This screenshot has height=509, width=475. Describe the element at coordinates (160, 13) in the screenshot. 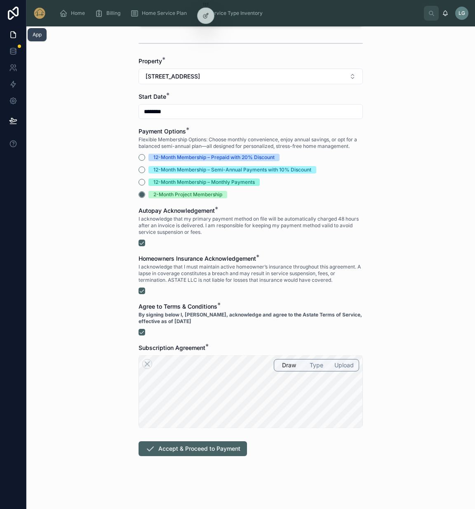

I see `a: Home Service Plan` at that location.